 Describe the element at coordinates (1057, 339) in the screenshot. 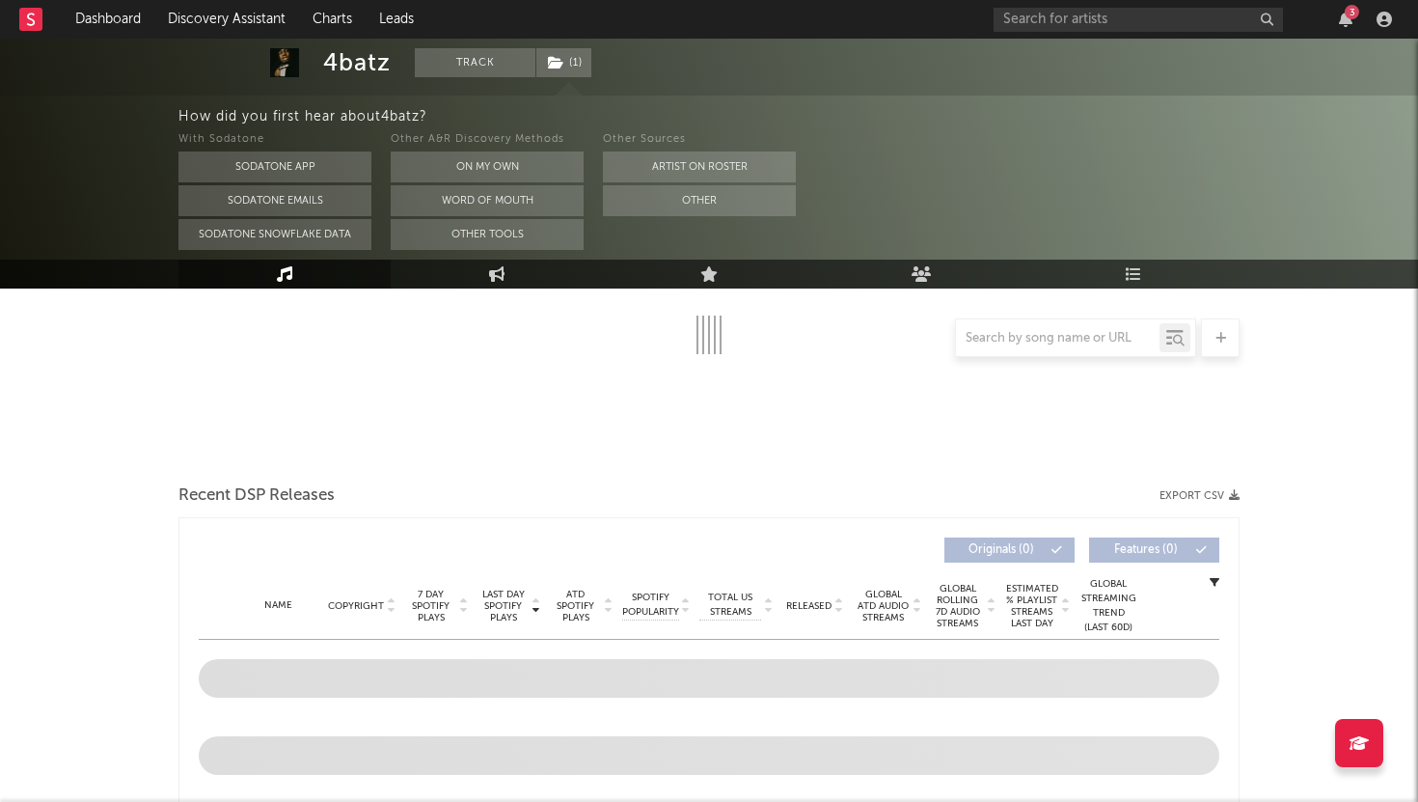

I see `input: Search by song name or URL` at that location.